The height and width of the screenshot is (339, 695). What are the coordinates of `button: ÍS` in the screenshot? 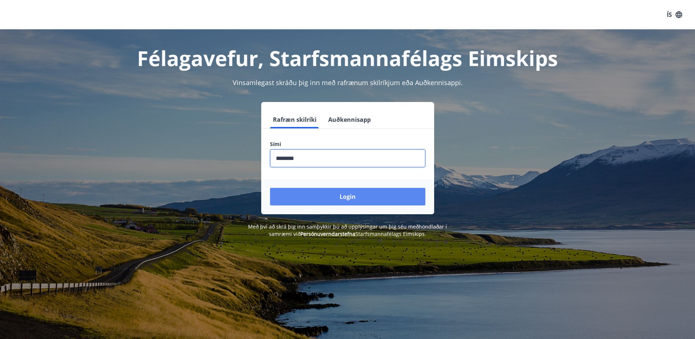 It's located at (675, 15).